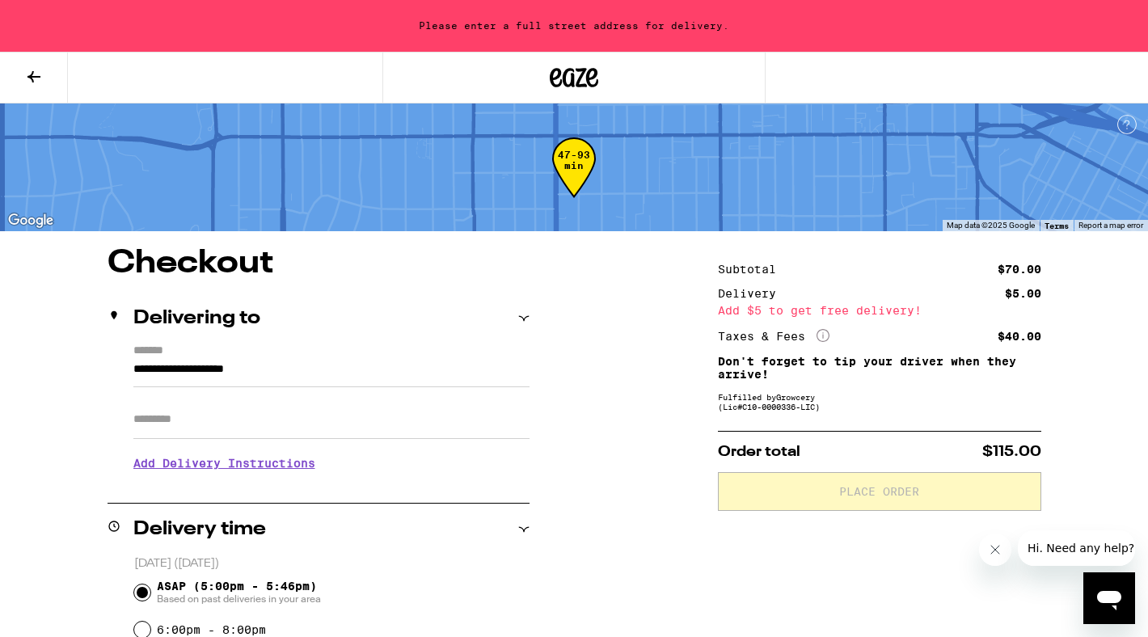  Describe the element at coordinates (879, 368) in the screenshot. I see `p: Don't forget to tip your driver when they arrive!` at that location.